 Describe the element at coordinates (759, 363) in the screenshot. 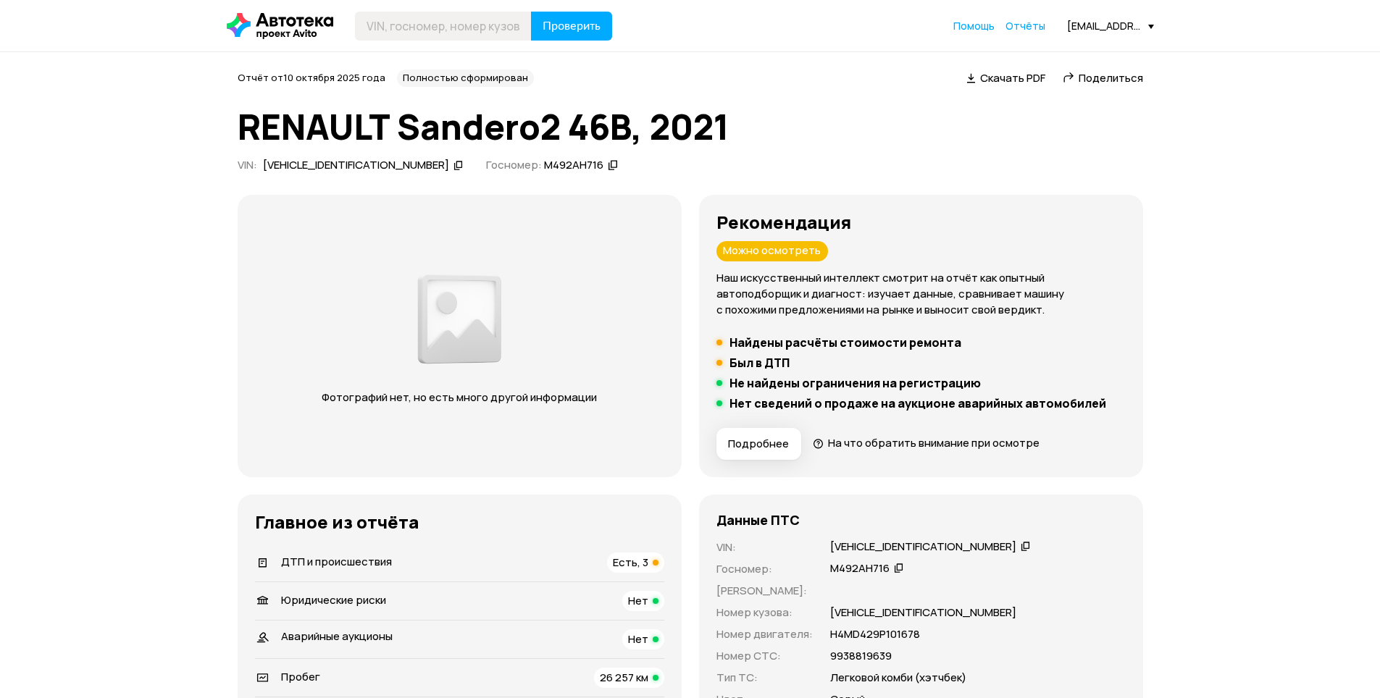

I see `h5: Был в ДТП` at that location.